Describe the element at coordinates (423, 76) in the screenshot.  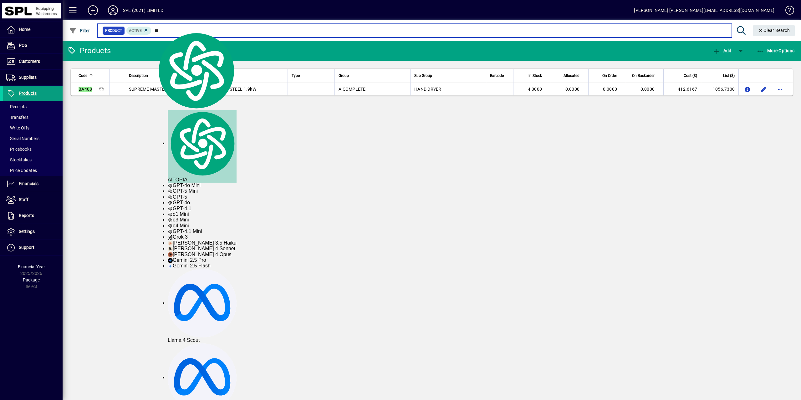
I see `span: Sub Group` at that location.